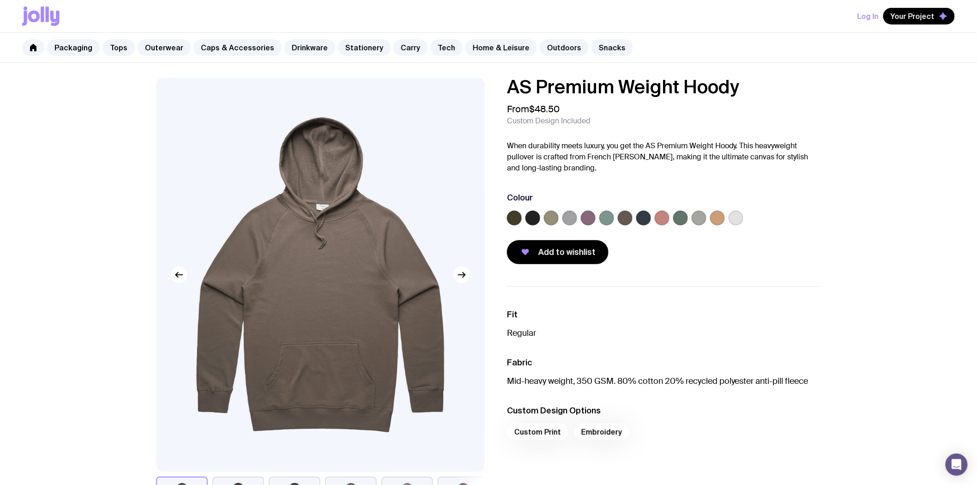  What do you see at coordinates (567, 252) in the screenshot?
I see `span: Add to wishlist` at bounding box center [567, 252].